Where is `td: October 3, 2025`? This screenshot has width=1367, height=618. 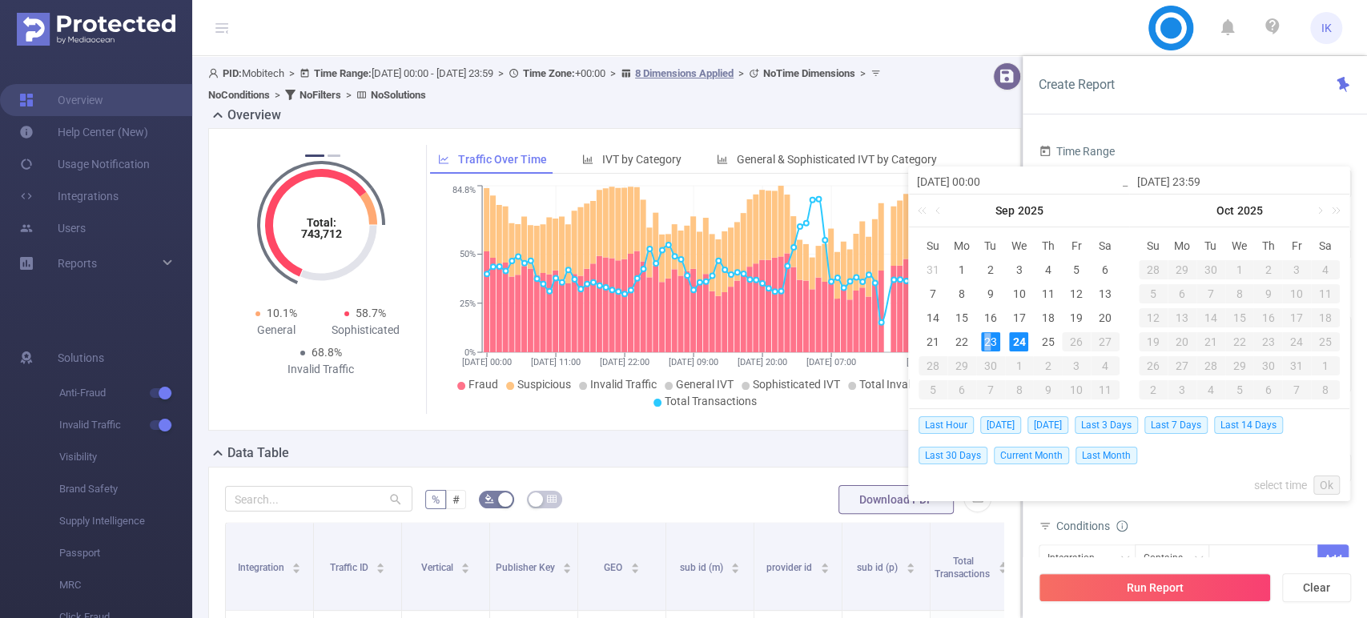
td: October 3, 2025 is located at coordinates (1076, 366).